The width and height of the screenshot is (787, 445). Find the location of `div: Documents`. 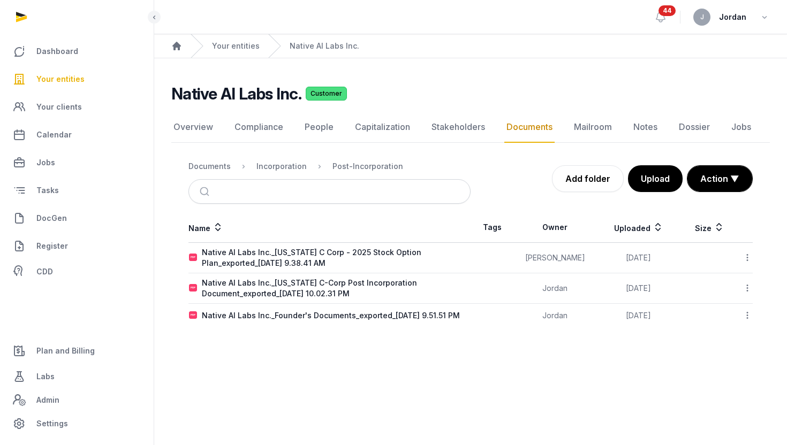

div: Documents is located at coordinates (209, 167).